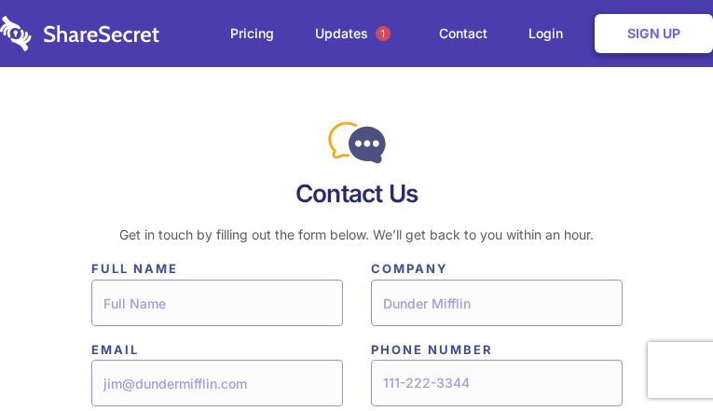 This screenshot has width=713, height=411. Describe the element at coordinates (550, 34) in the screenshot. I see `a: Login` at that location.